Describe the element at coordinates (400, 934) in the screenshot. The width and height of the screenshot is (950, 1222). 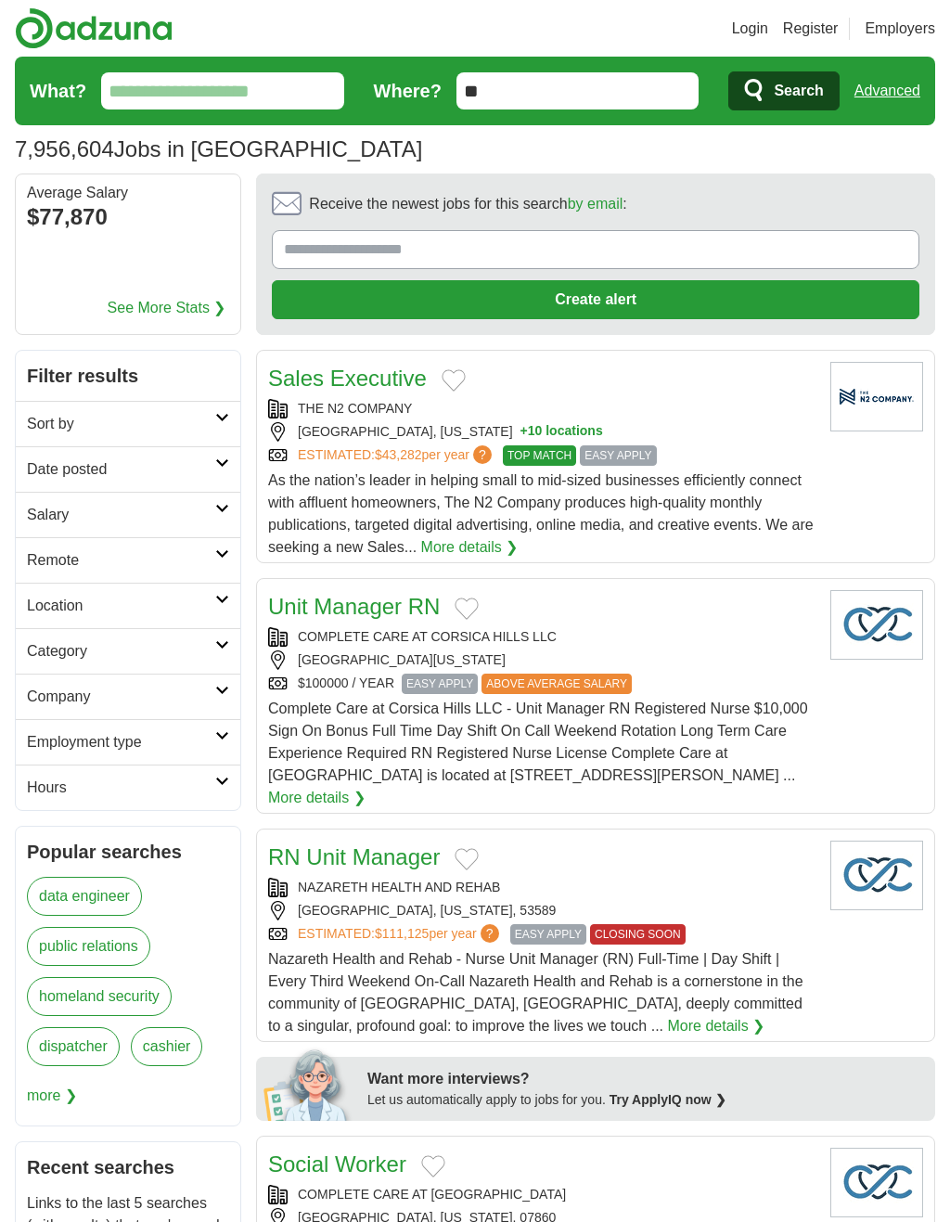
I see `a: ESTIMATED:$111,125per year?` at that location.